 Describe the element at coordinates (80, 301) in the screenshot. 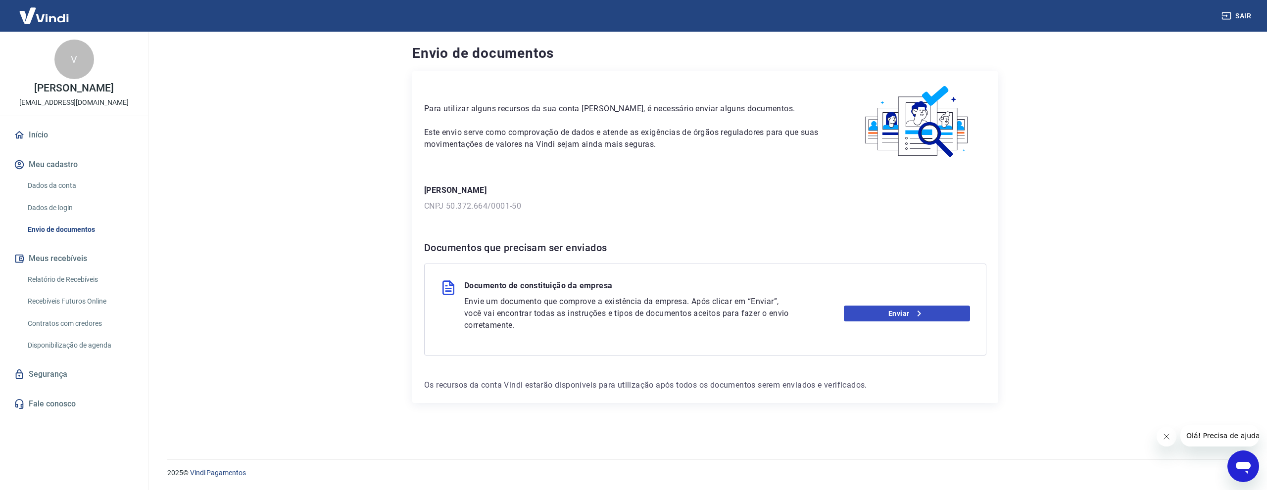

I see `a: Recebíveis Futuros Online` at that location.